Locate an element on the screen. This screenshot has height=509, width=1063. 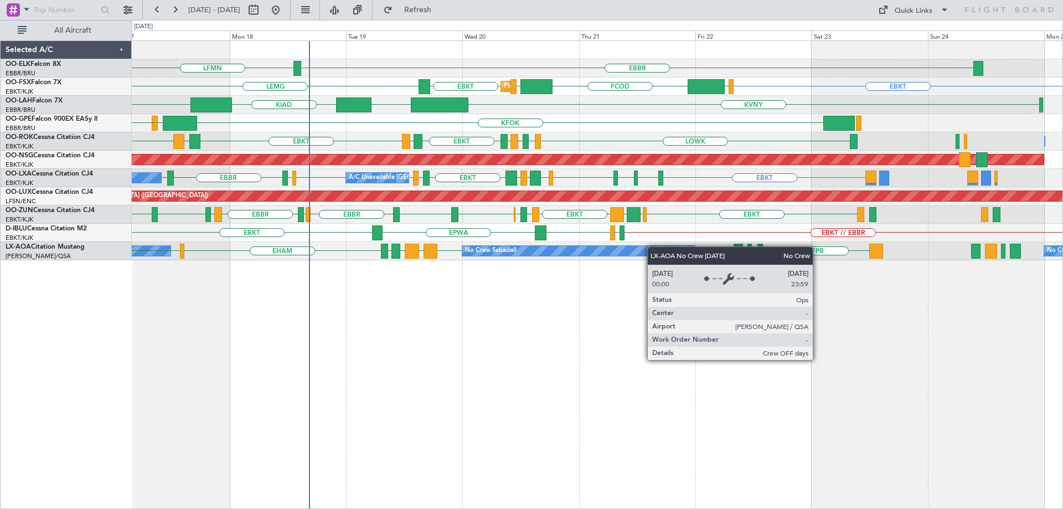
div: Fri 22 is located at coordinates (753, 35).